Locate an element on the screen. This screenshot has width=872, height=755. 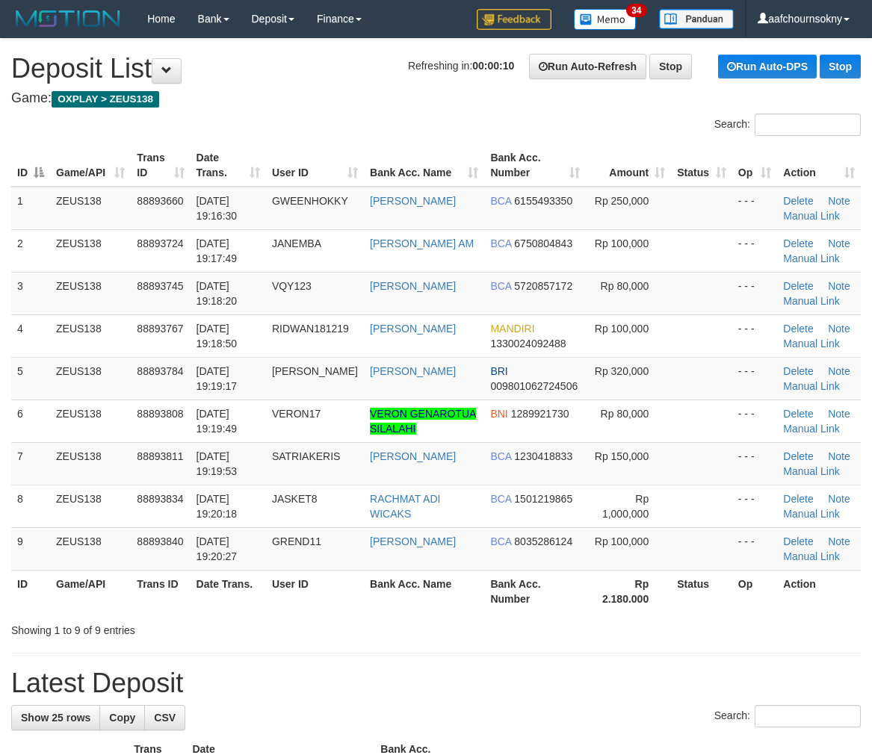
span: Copy 1330024092488 to clipboard is located at coordinates (527, 344).